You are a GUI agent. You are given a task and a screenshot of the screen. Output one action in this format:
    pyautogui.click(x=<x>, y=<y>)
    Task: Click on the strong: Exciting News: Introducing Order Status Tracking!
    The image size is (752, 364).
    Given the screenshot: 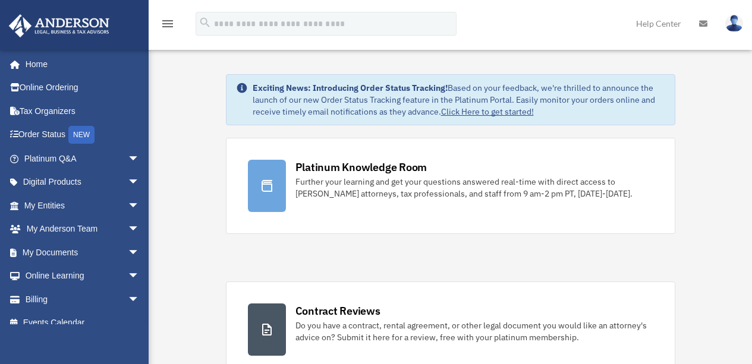 What is the action you would take?
    pyautogui.click(x=350, y=88)
    